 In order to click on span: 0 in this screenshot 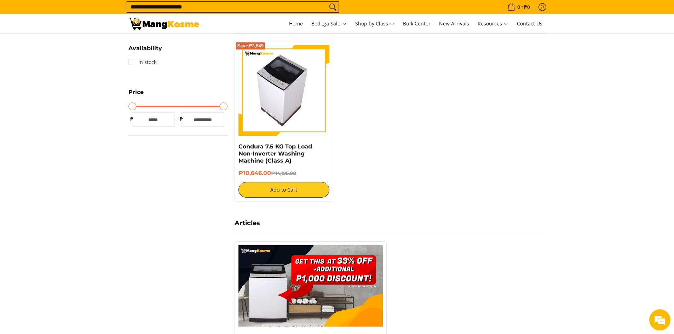, I will do `click(519, 7)`.